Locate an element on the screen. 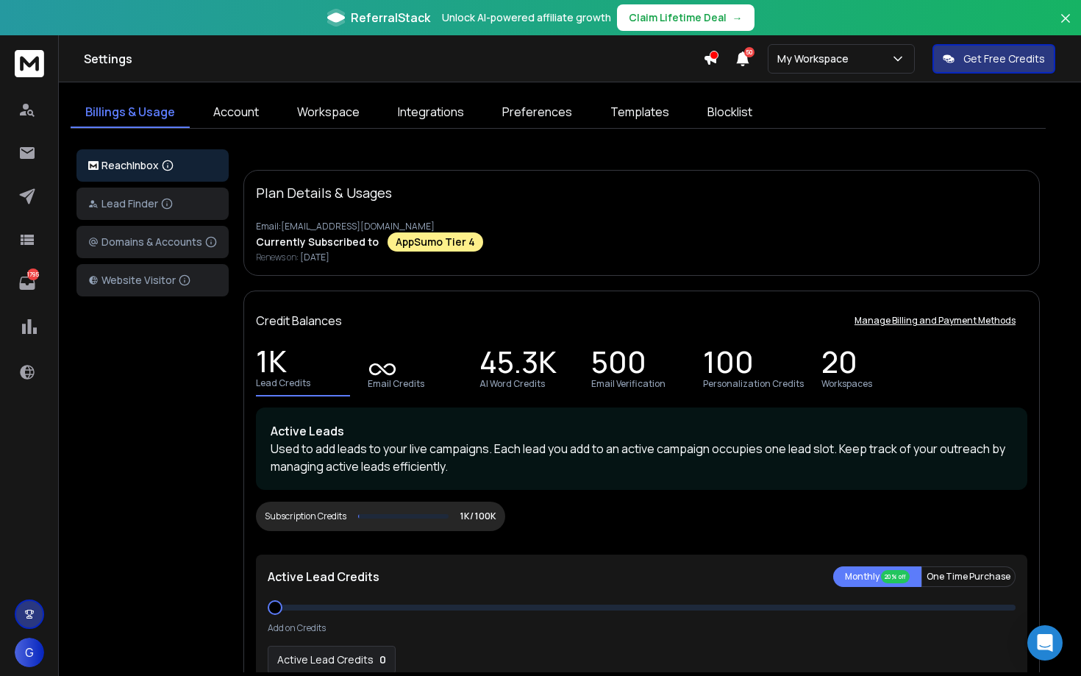 The height and width of the screenshot is (676, 1081). p: 1K/ 100K is located at coordinates (478, 516).